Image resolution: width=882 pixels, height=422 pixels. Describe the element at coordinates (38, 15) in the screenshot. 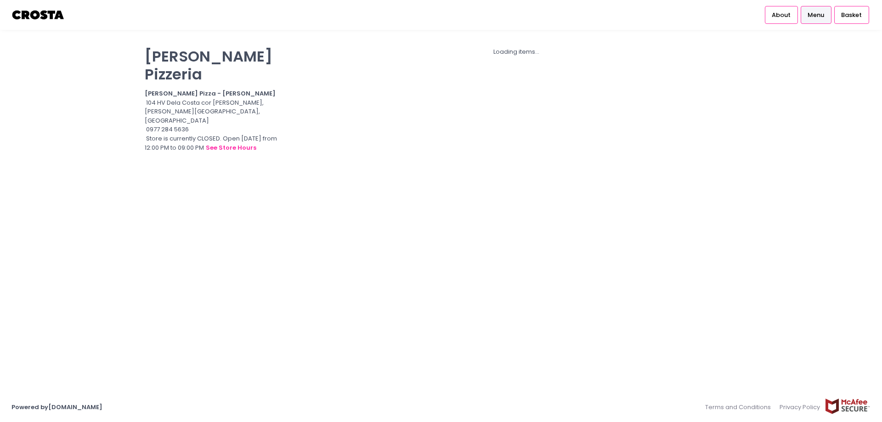

I see `img: logo` at that location.